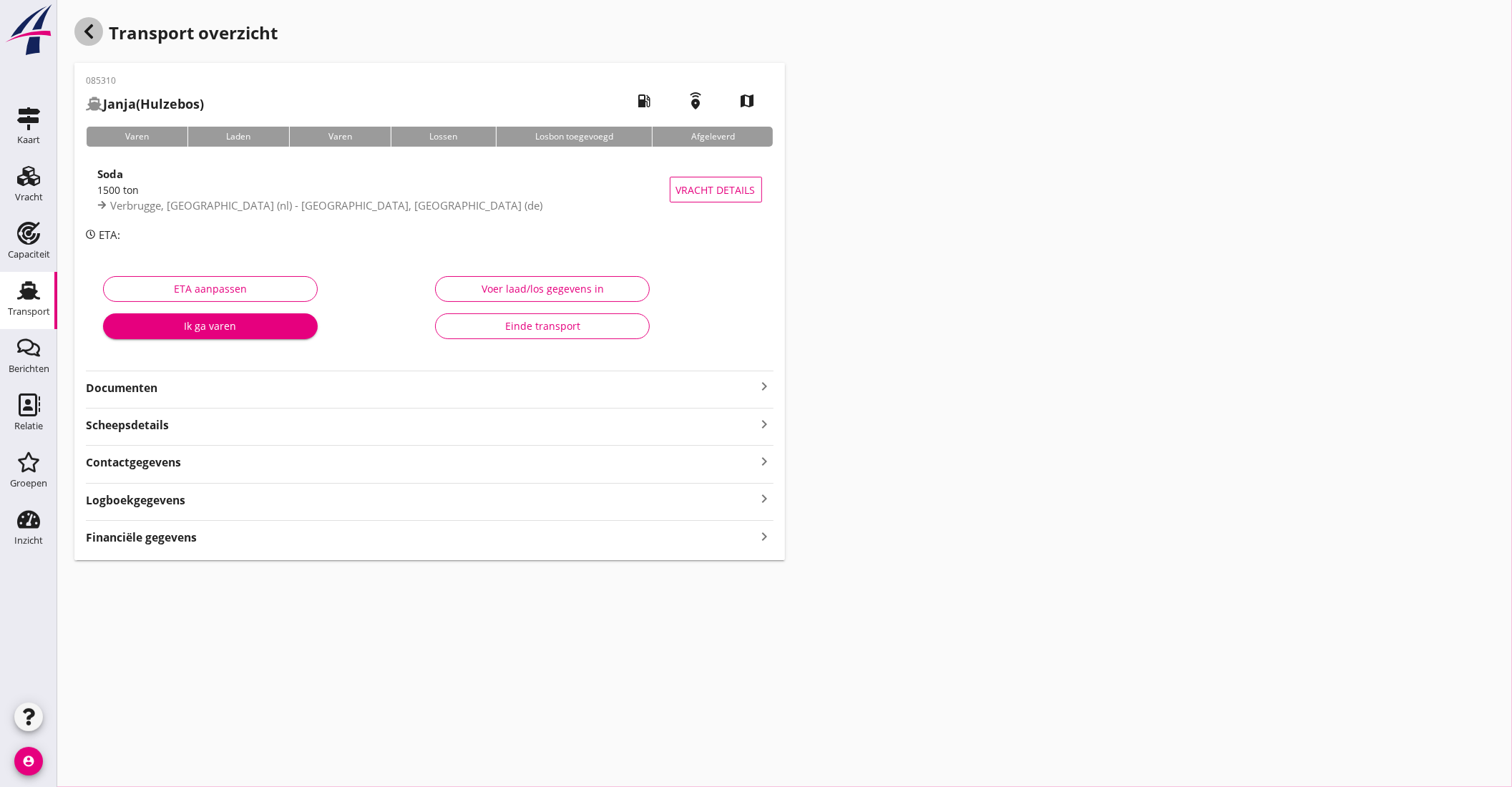 The width and height of the screenshot is (1512, 787). What do you see at coordinates (716, 190) in the screenshot?
I see `span: Vracht details` at bounding box center [716, 190].